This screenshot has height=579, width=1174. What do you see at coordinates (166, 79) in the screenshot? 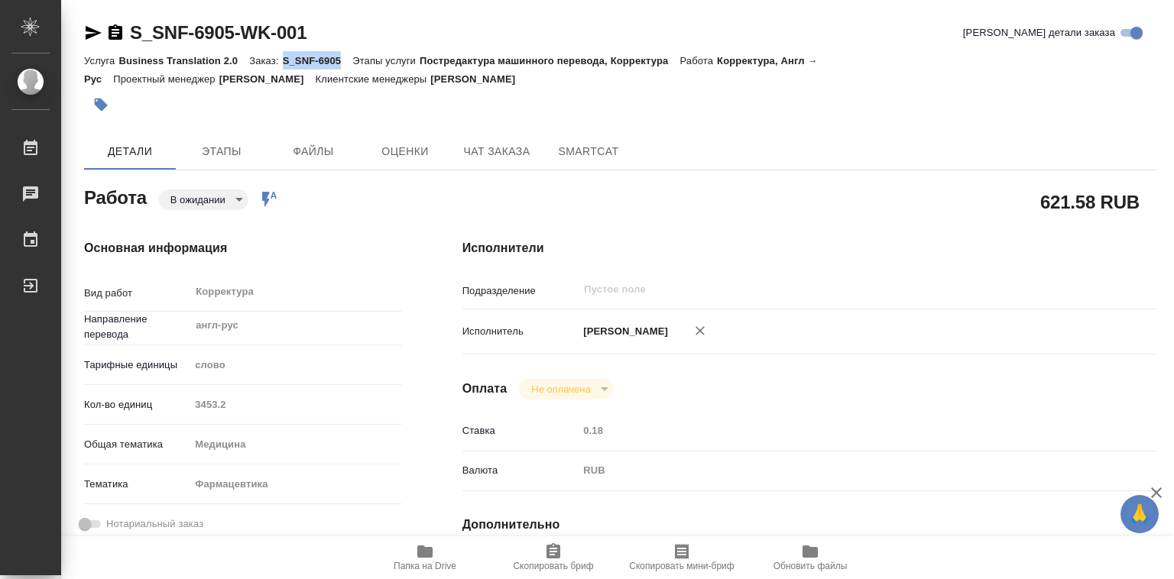
I see `p: Проектный менеджер` at bounding box center [166, 79].